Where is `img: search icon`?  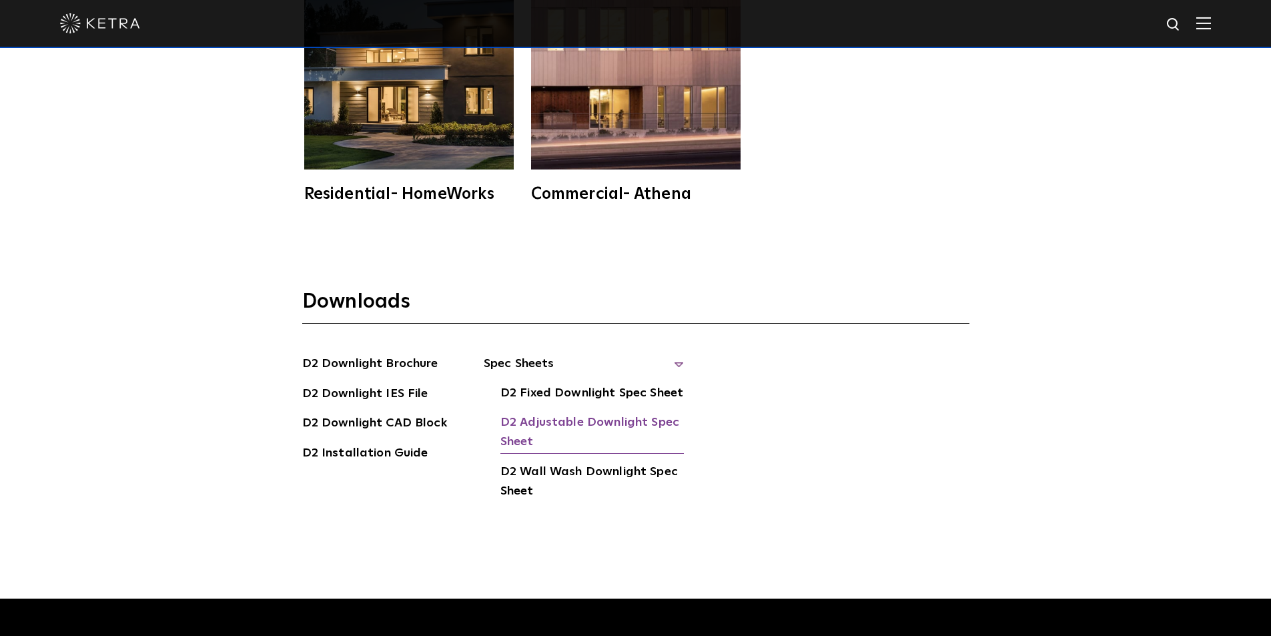 img: search icon is located at coordinates (1173, 25).